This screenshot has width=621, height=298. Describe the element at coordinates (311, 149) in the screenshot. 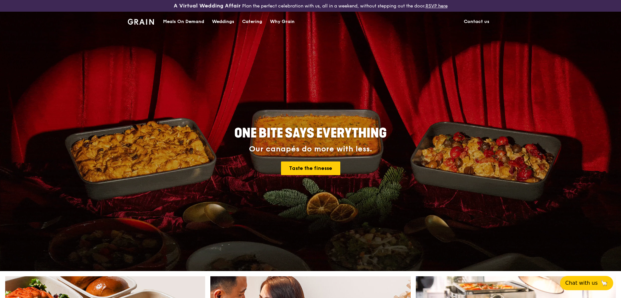

I see `div: Our canapés do more with less.` at that location.